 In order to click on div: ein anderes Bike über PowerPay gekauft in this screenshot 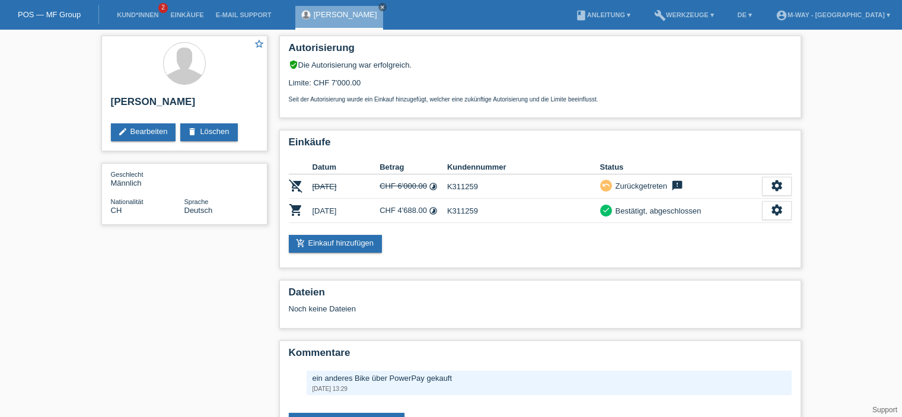, I will do `click(549, 378)`.